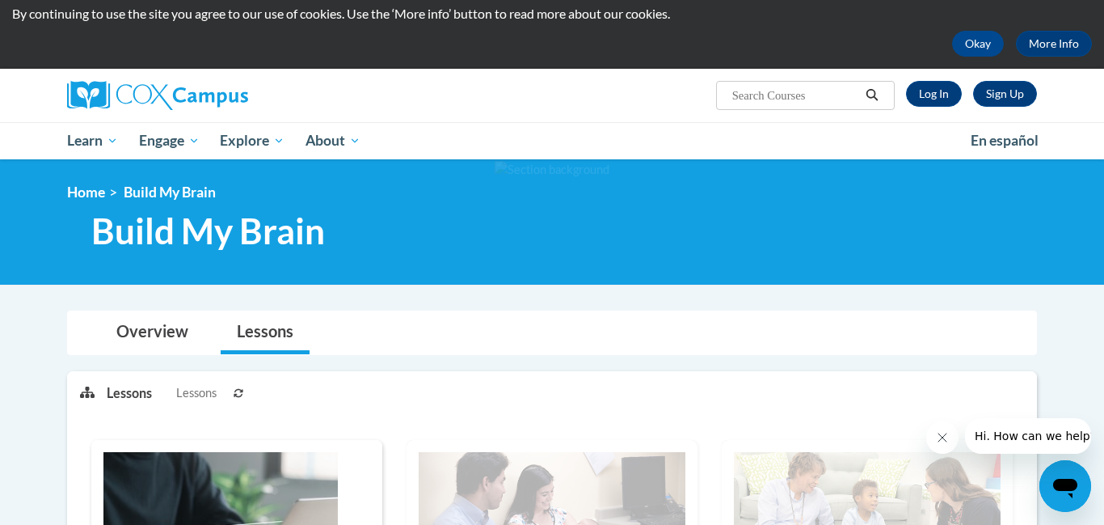 The width and height of the screenshot is (1104, 525). What do you see at coordinates (152, 332) in the screenshot?
I see `a: Overview` at bounding box center [152, 332].